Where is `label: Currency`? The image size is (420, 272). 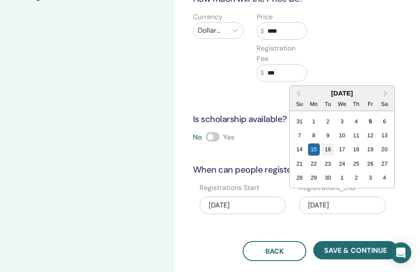 label: Currency is located at coordinates (208, 17).